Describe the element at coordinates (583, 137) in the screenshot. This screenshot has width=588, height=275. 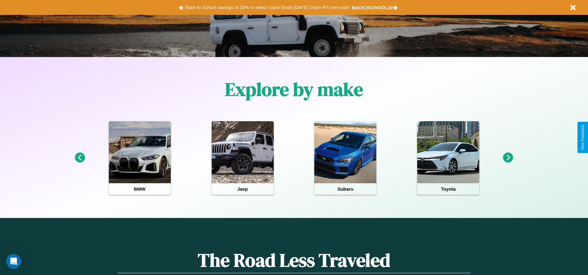
I see `div: Give Feedback` at that location.